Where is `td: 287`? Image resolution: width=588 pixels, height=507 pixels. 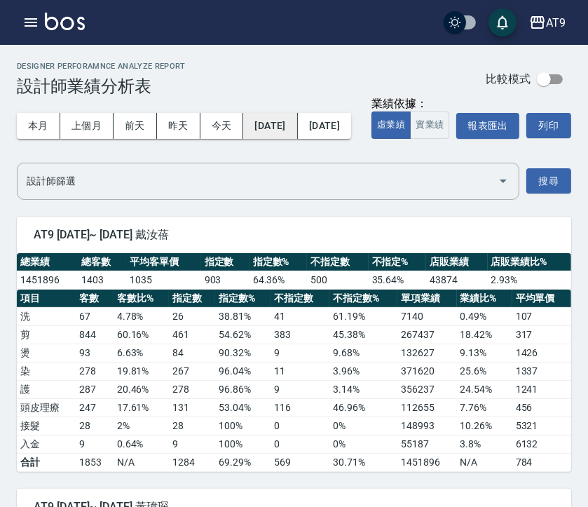
td: 287 is located at coordinates (95, 389).